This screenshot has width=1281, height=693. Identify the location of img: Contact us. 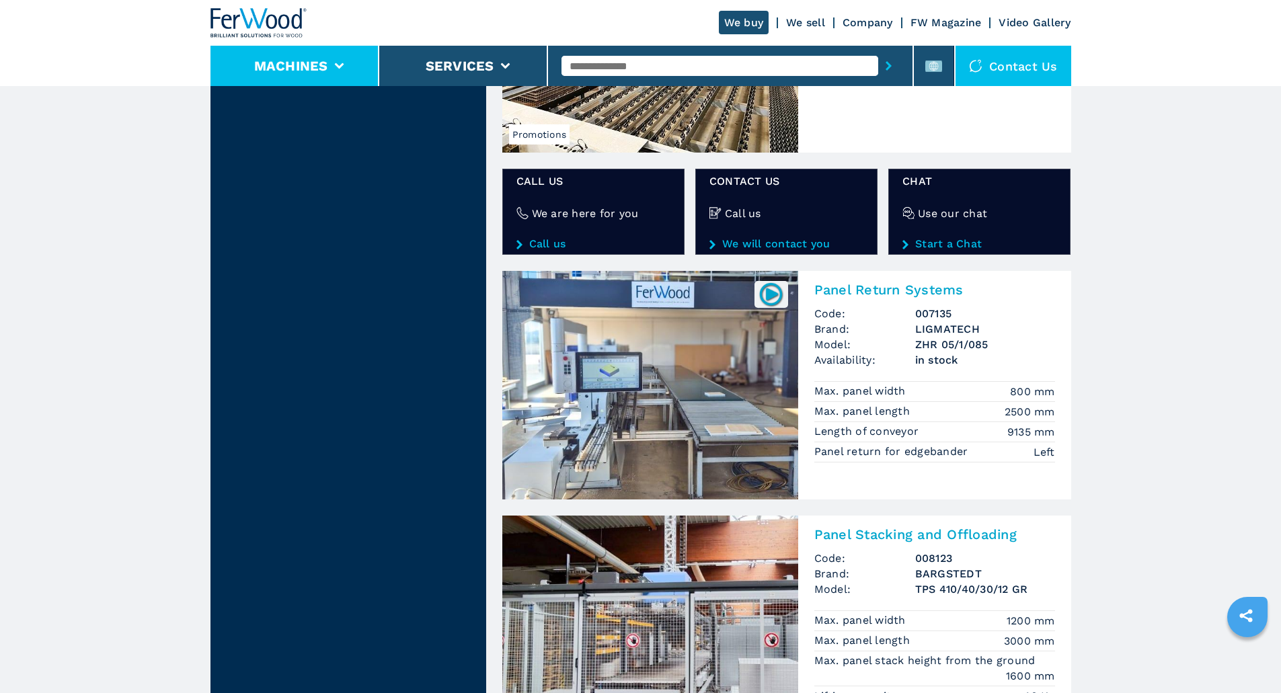
(976, 66).